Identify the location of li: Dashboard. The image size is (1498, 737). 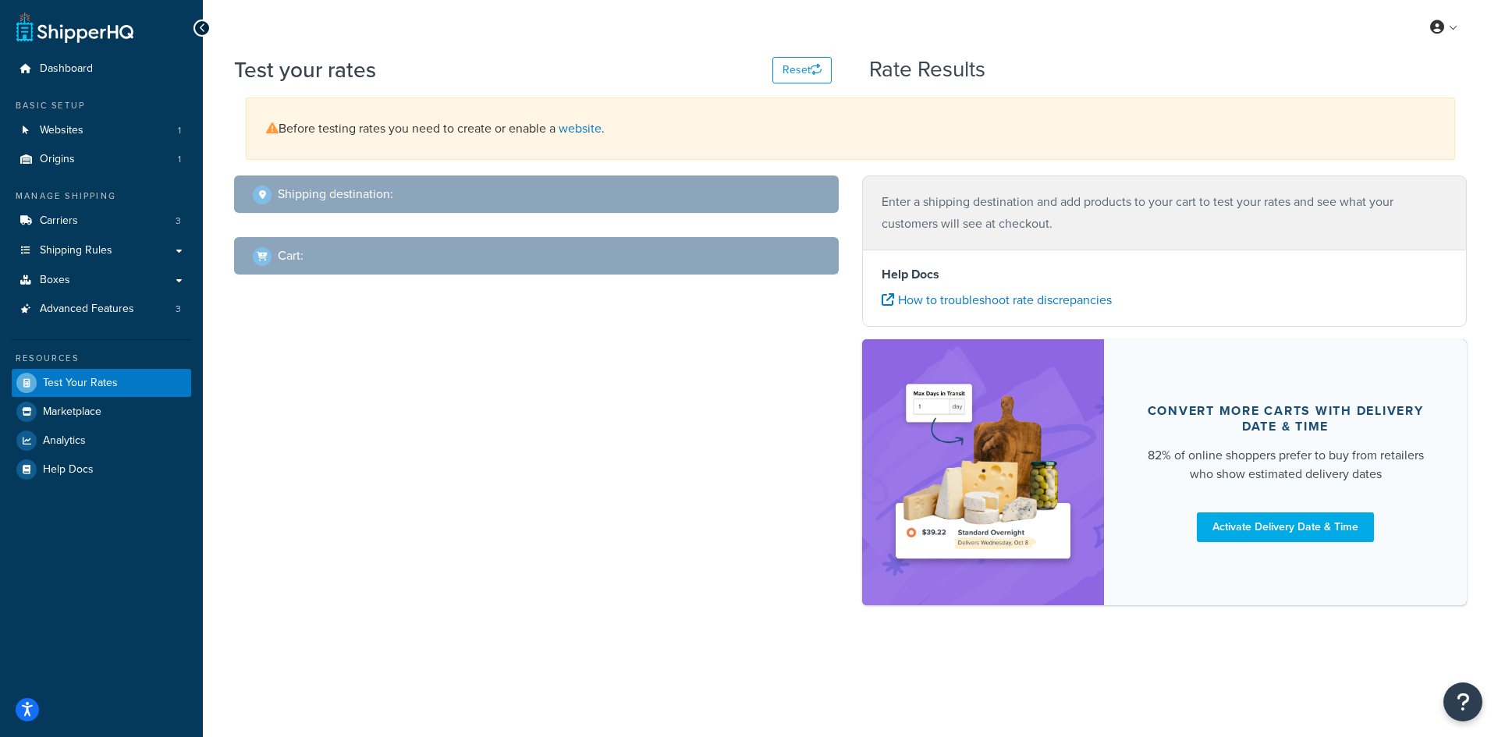
(101, 69).